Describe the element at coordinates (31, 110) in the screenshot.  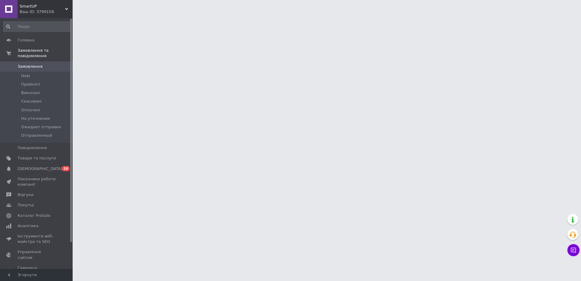
I see `span: Оплачені` at that location.